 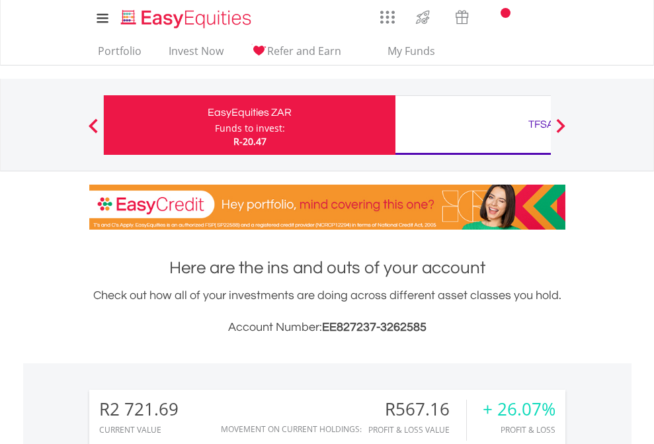 I want to click on img: EasyCredit Promotion Banner, so click(x=327, y=207).